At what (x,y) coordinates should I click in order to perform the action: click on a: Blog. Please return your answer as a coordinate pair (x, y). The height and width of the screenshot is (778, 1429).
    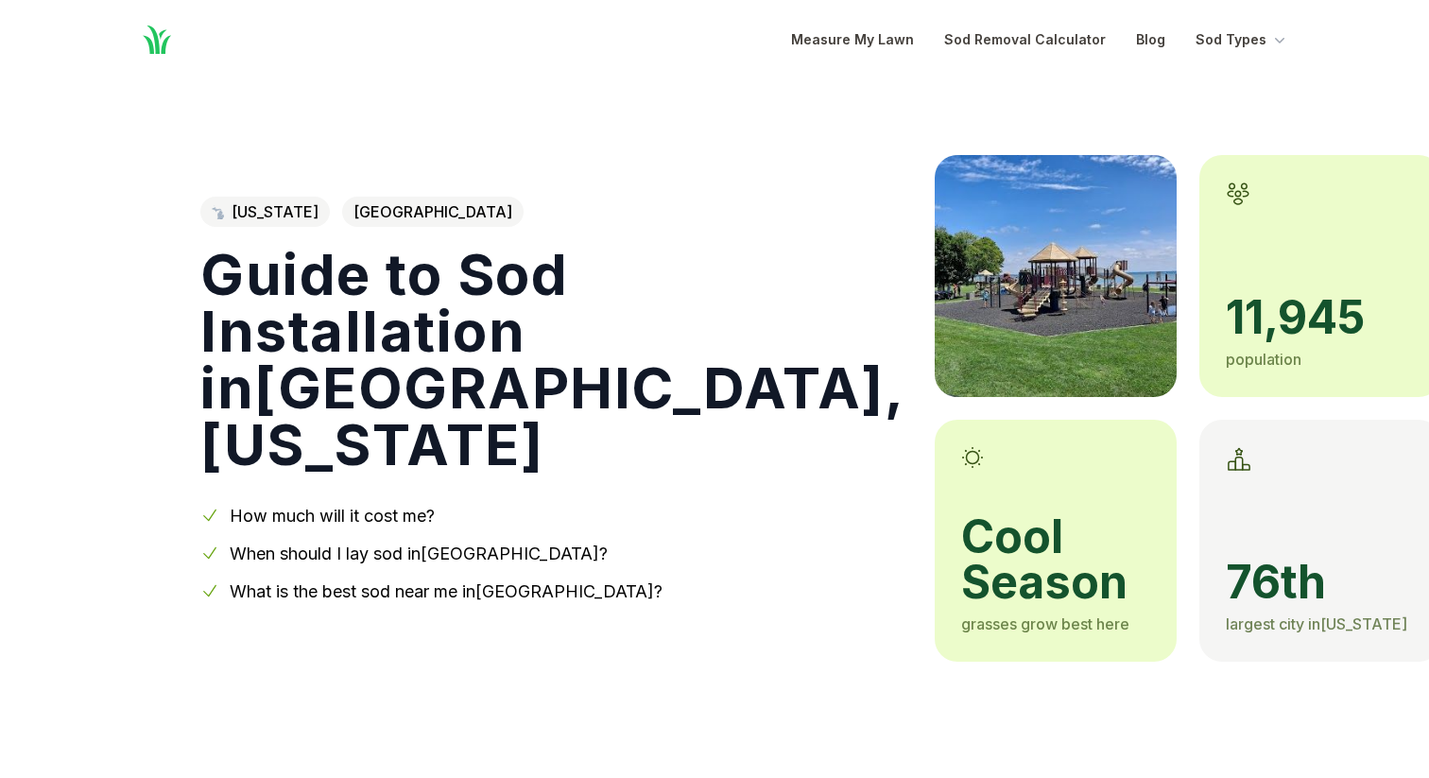
    Looking at the image, I should click on (1150, 40).